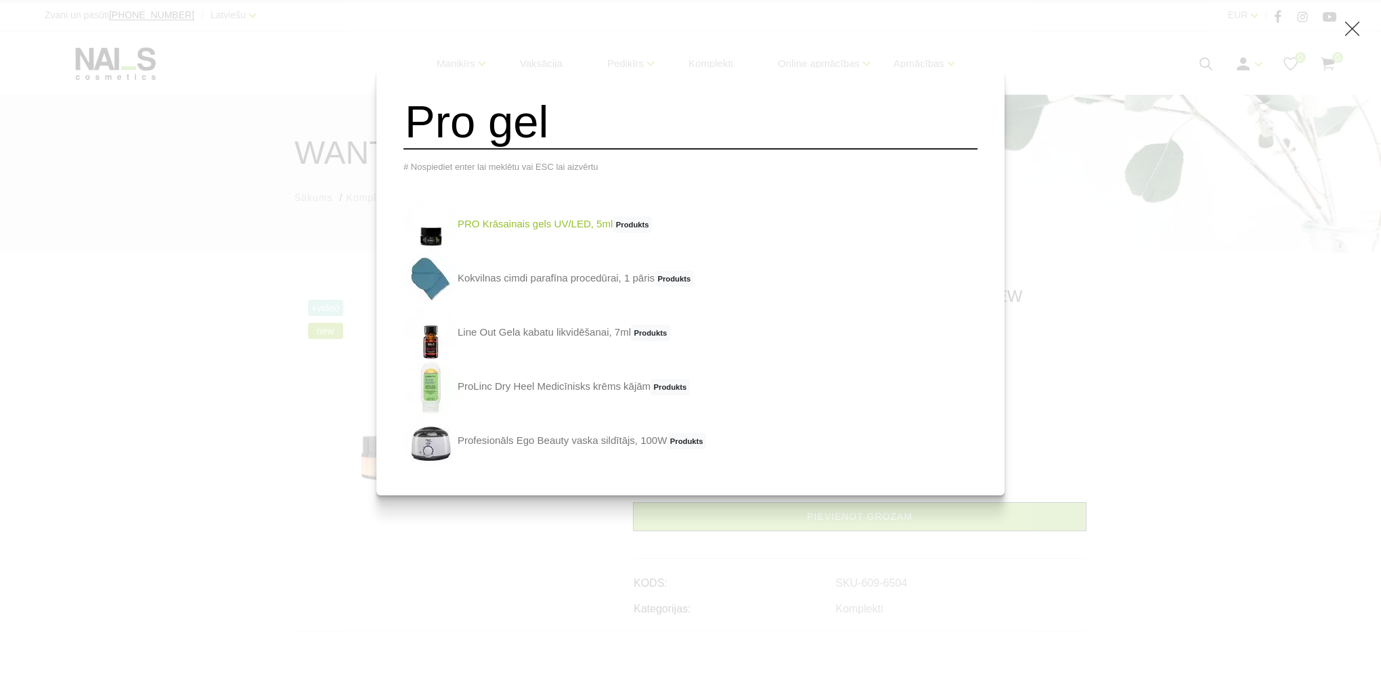 The image size is (1381, 674). Describe the element at coordinates (501, 167) in the screenshot. I see `span: # Nospiediet enter lai meklētu vai ESC lai aizvērtu` at that location.